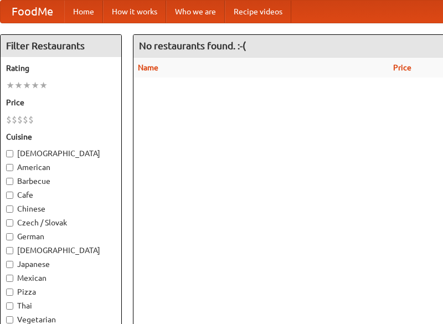  Describe the element at coordinates (196, 12) in the screenshot. I see `a: Who we are` at that location.